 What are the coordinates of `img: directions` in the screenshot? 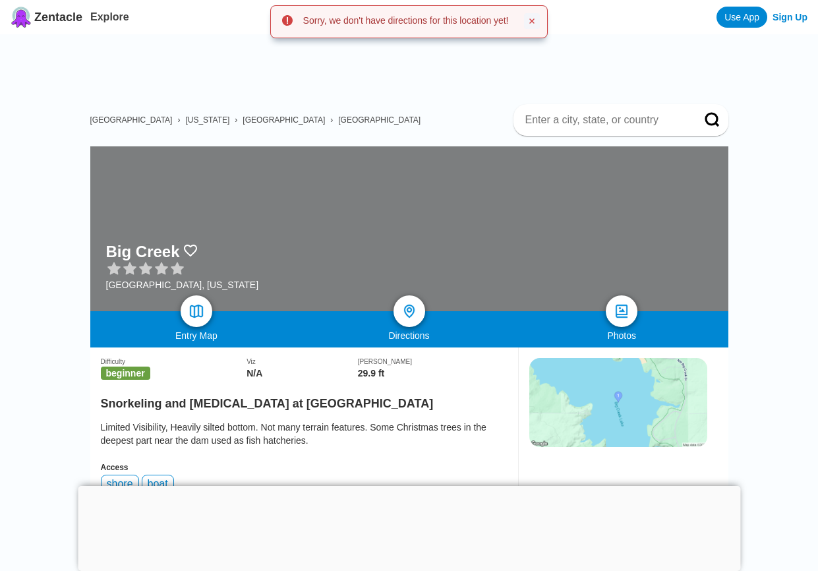 It's located at (409, 311).